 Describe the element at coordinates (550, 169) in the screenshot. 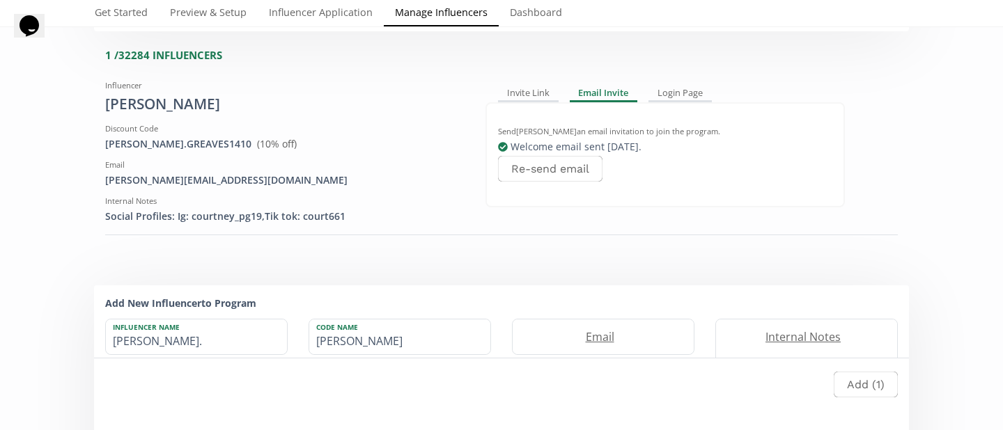

I see `button: Re-send email` at that location.